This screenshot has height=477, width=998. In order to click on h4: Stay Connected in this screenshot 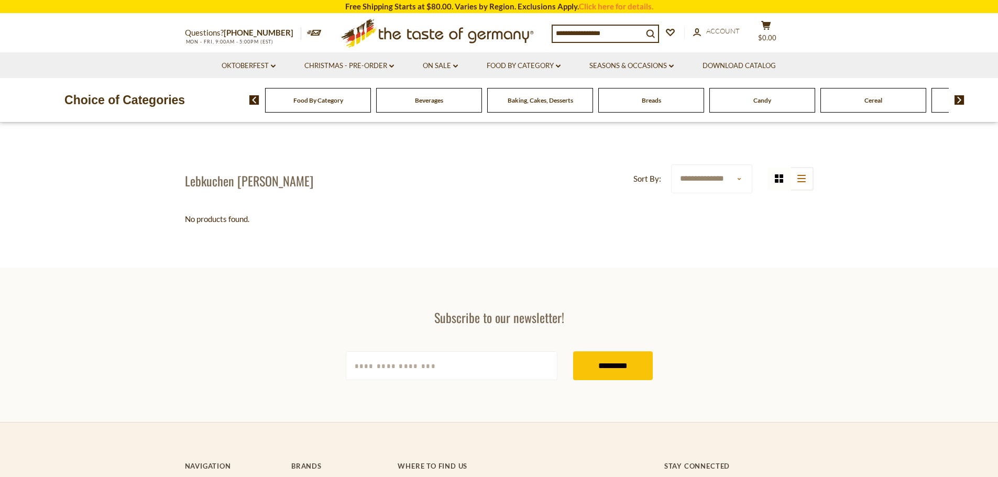, I will do `click(739, 466)`.